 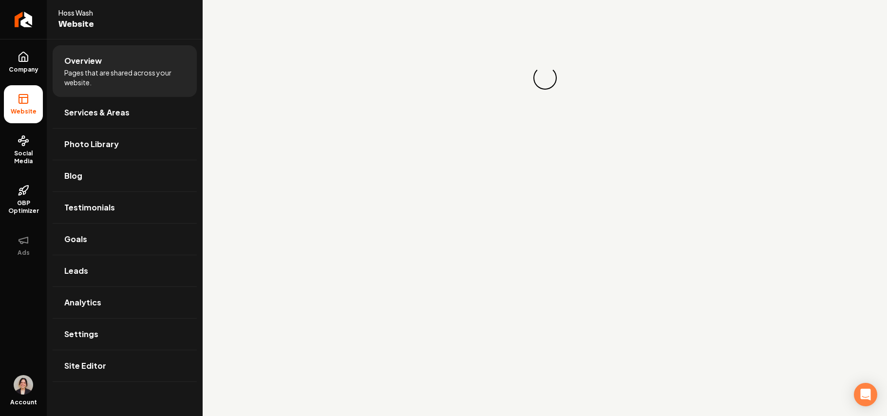 I want to click on span: Services & Areas, so click(x=97, y=113).